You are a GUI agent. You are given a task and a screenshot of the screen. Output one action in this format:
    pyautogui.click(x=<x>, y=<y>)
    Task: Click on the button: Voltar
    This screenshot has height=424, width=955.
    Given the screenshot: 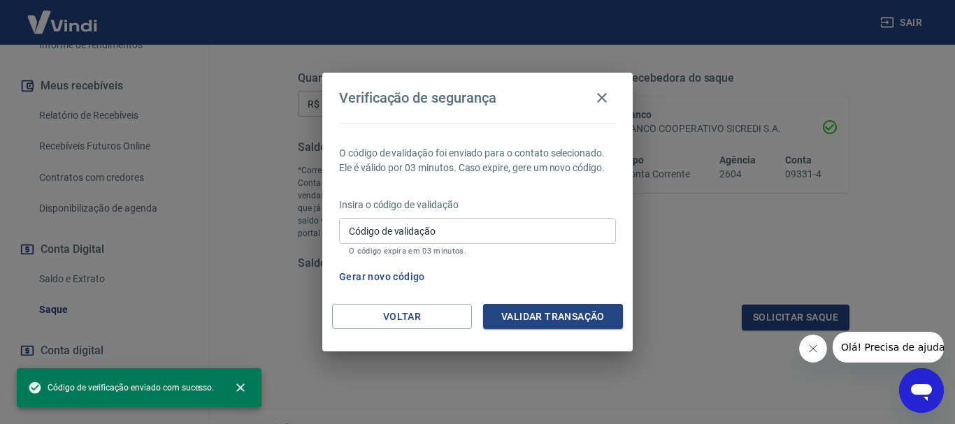 What is the action you would take?
    pyautogui.click(x=402, y=317)
    